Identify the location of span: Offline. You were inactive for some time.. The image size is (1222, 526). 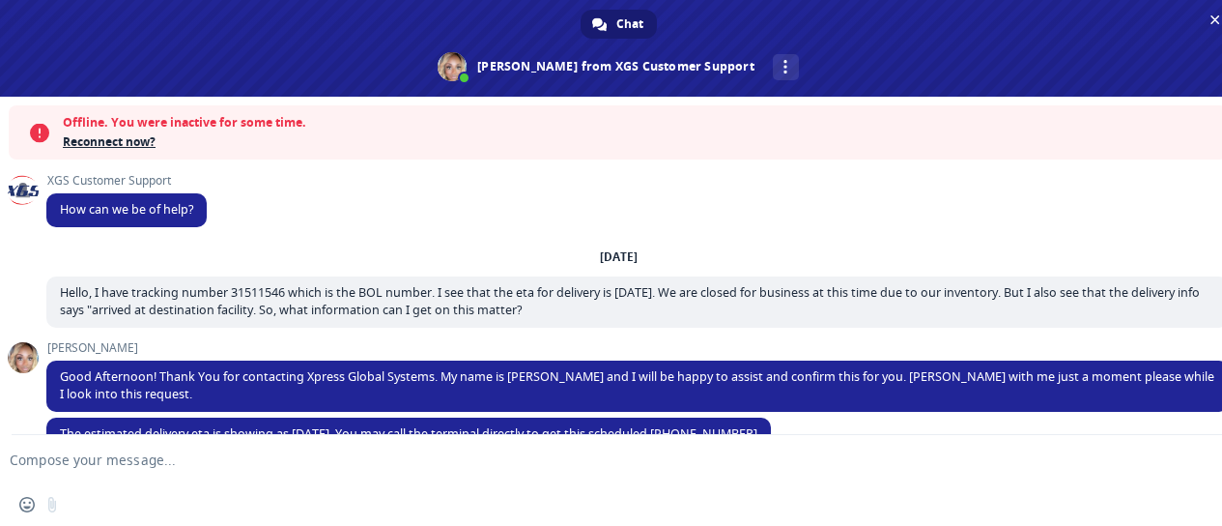
(641, 123).